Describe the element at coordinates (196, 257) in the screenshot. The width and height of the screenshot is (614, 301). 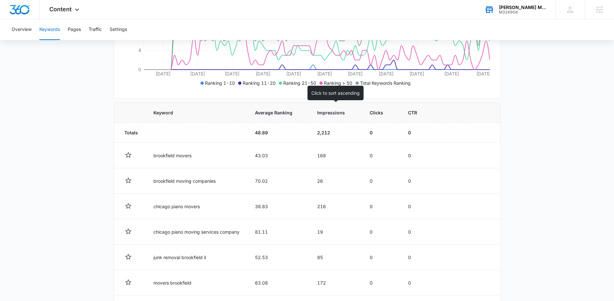
I see `td: junk removal brookfield il` at that location.